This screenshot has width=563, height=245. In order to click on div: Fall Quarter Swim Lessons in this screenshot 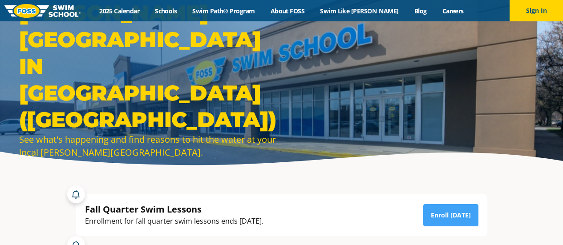, I will do `click(174, 209)`.